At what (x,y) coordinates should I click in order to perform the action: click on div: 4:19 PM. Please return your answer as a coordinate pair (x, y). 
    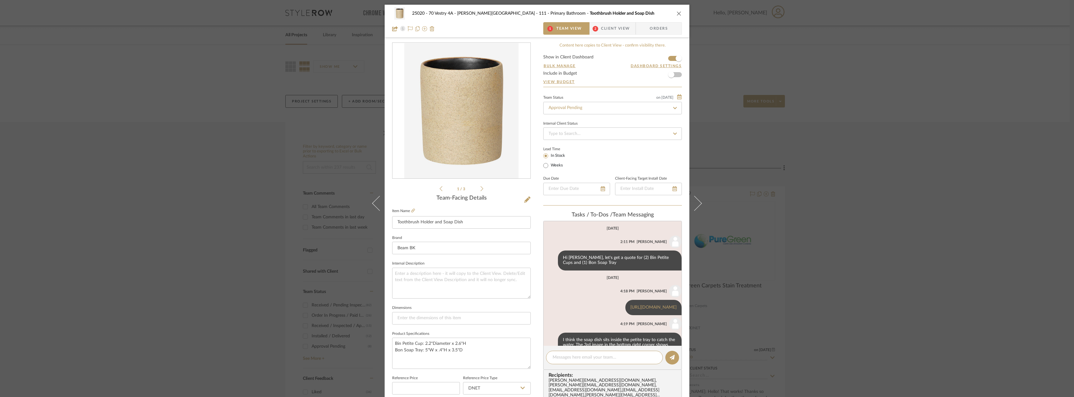
    Looking at the image, I should click on (627, 324).